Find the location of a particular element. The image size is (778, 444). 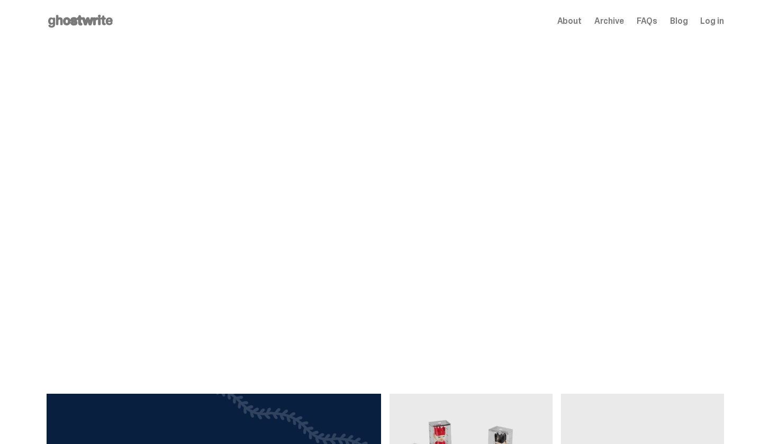

a: FAQs is located at coordinates (647, 21).